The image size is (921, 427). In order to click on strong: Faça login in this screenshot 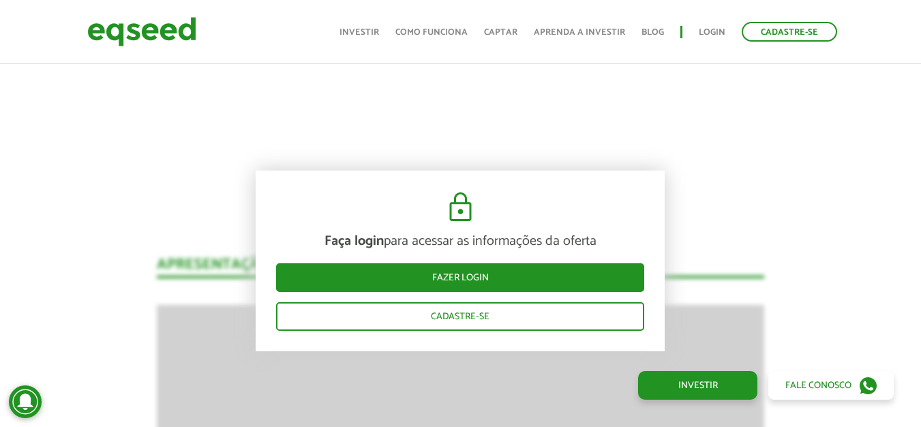, I will do `click(354, 241)`.